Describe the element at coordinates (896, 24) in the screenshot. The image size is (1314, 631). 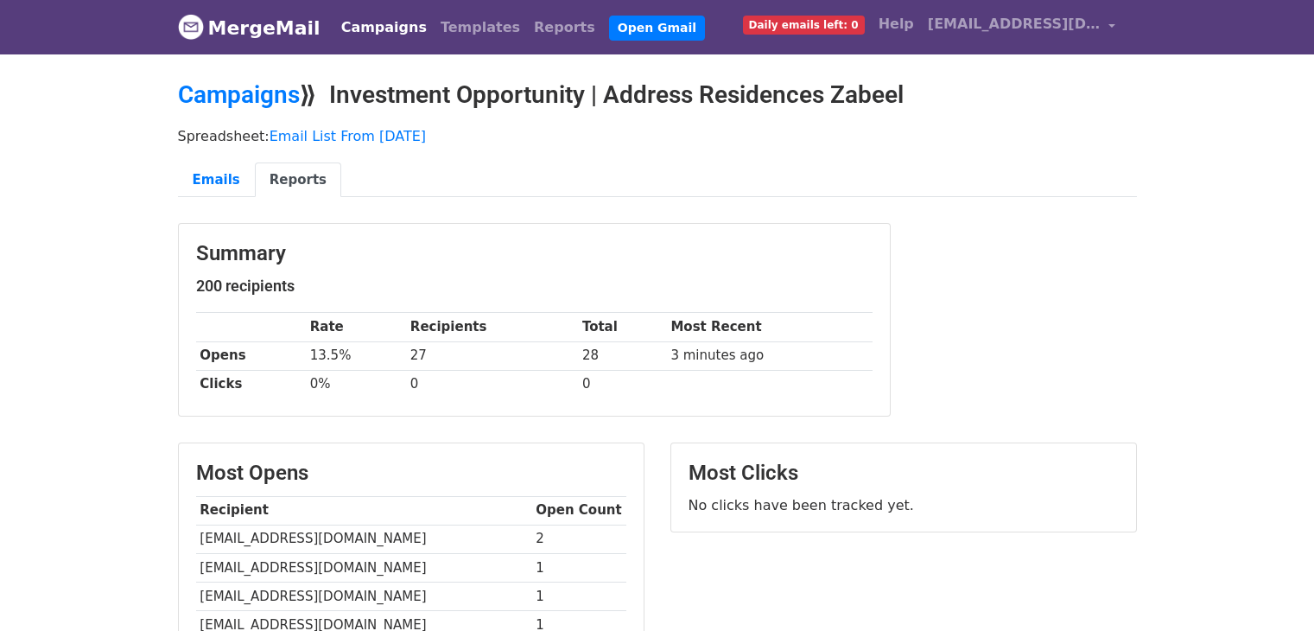
I see `a: Help` at that location.